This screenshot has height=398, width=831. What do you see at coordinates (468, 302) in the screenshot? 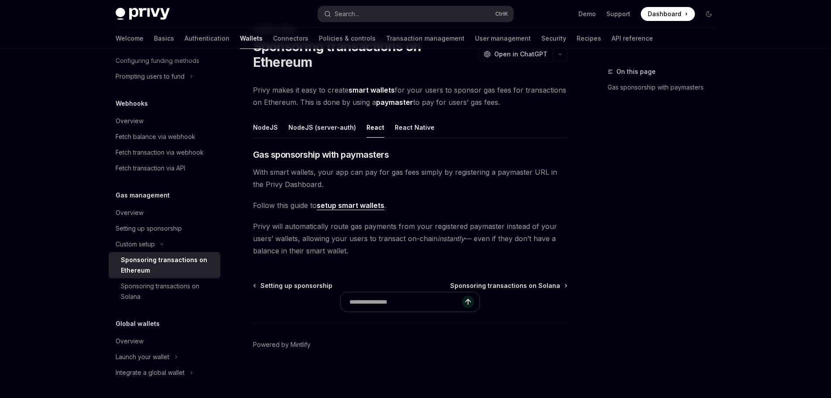
I see `button: Send message` at bounding box center [468, 302].